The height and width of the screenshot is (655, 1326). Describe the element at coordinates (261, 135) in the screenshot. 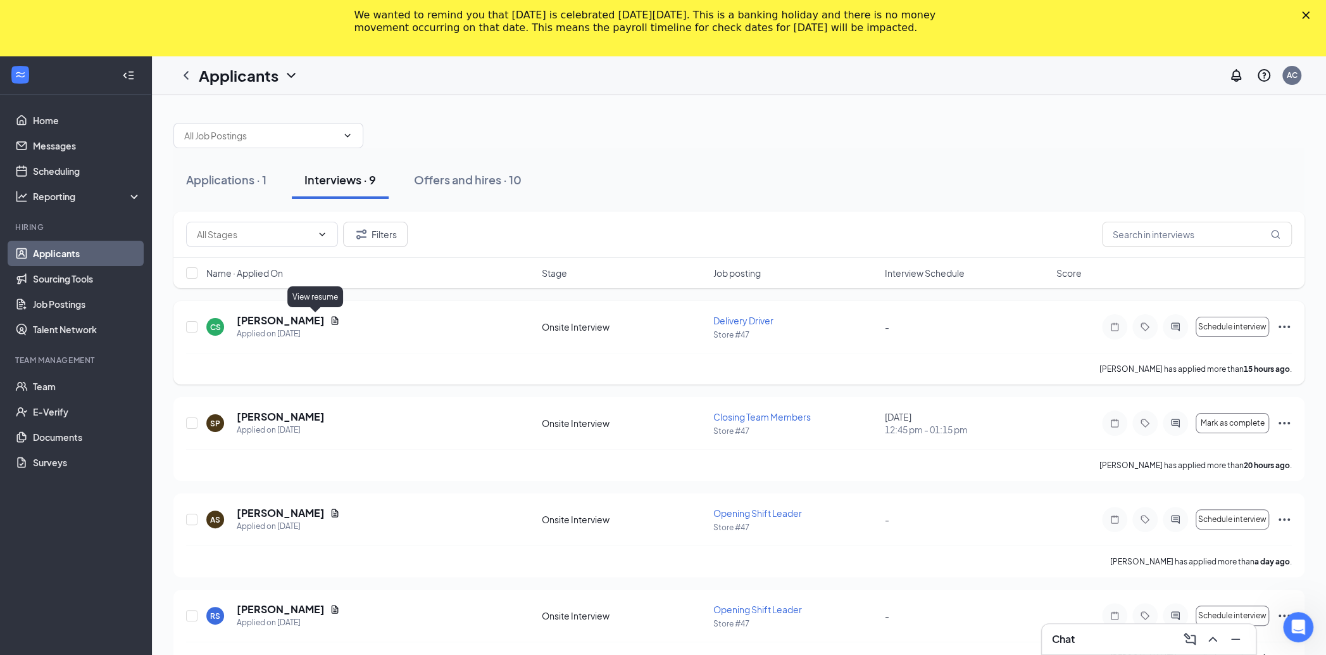

I see `input: All Job Postings` at that location.